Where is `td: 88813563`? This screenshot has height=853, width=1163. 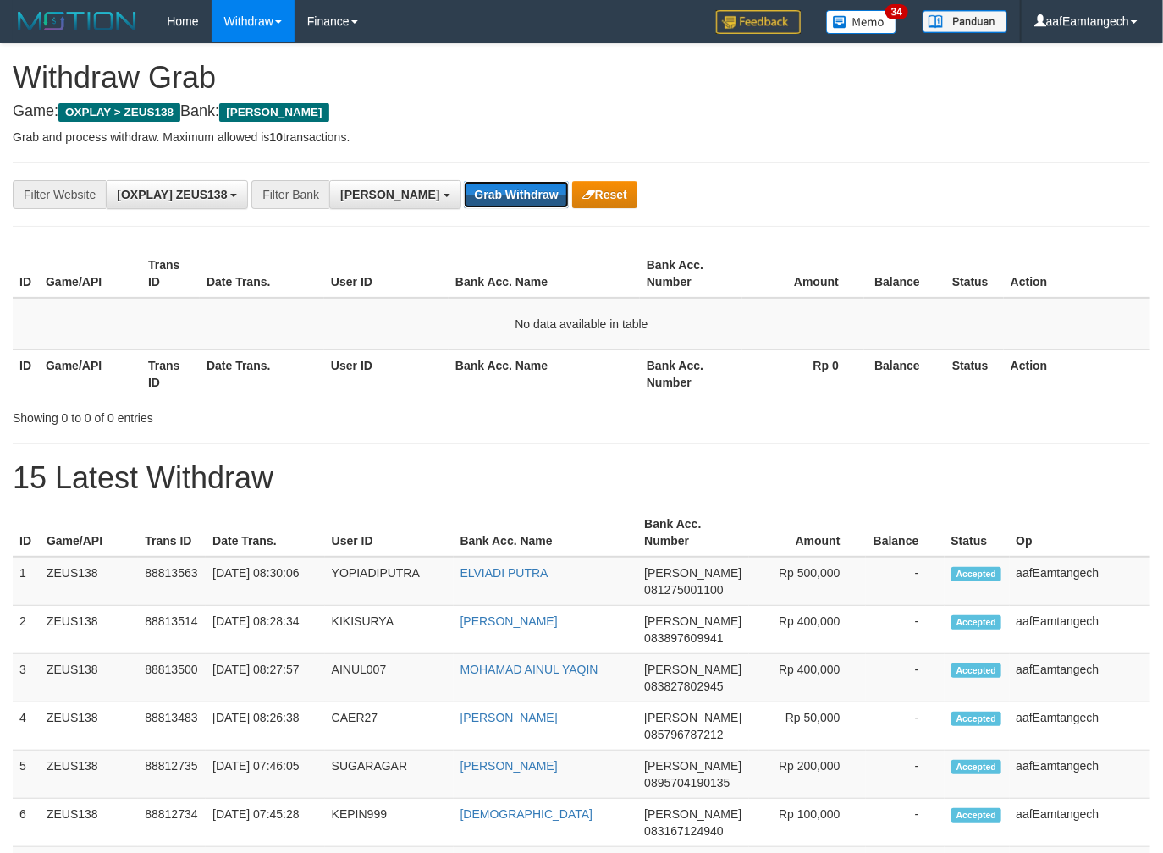 td: 88813563 is located at coordinates (172, 581).